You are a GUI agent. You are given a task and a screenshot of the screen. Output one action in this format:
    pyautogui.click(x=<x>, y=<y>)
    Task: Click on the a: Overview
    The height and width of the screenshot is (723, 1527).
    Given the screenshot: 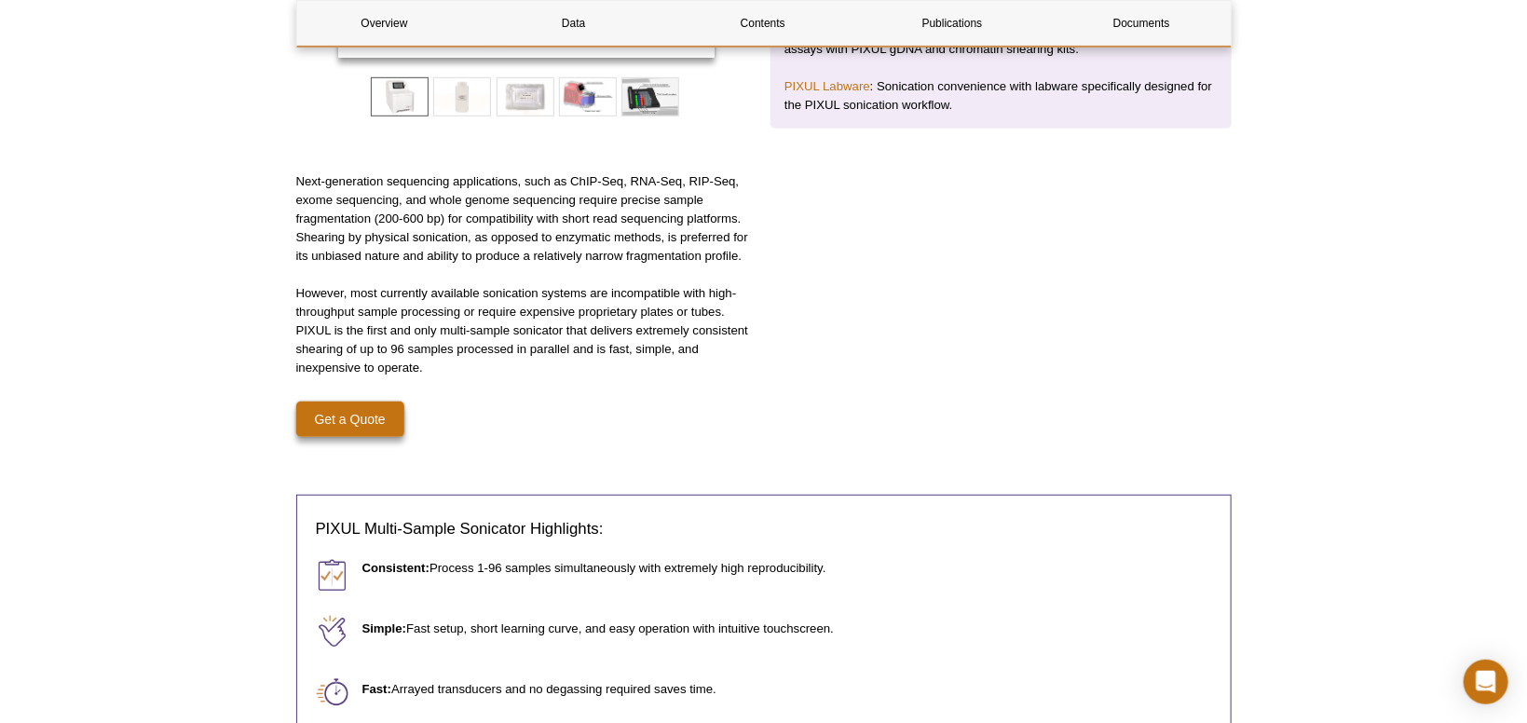 What is the action you would take?
    pyautogui.click(x=385, y=23)
    